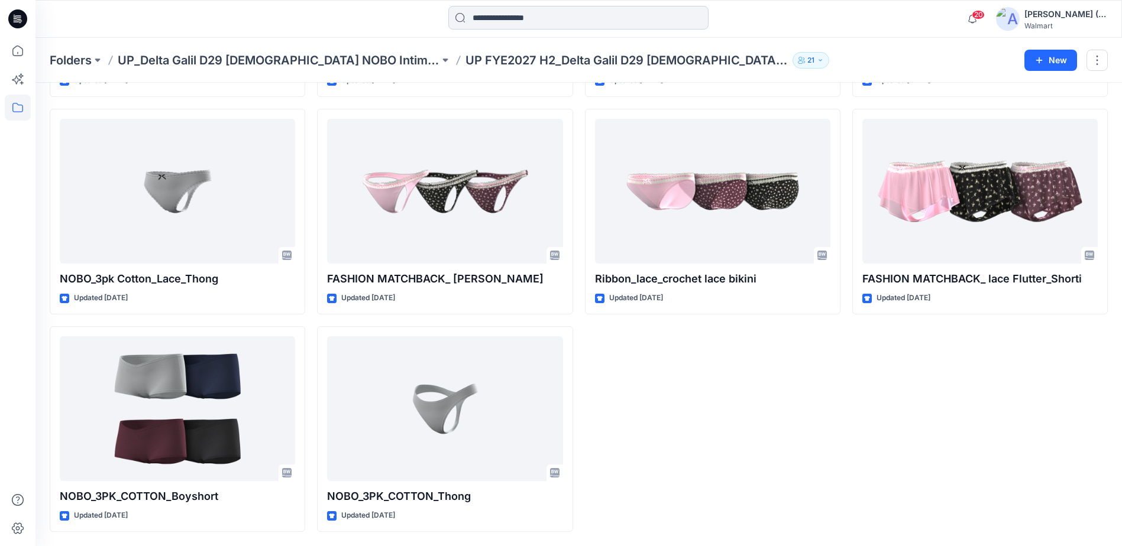 This screenshot has width=1122, height=546. Describe the element at coordinates (980, 279) in the screenshot. I see `p: FASHION MATCHBACK_ lace Flutter_Shorti` at that location.